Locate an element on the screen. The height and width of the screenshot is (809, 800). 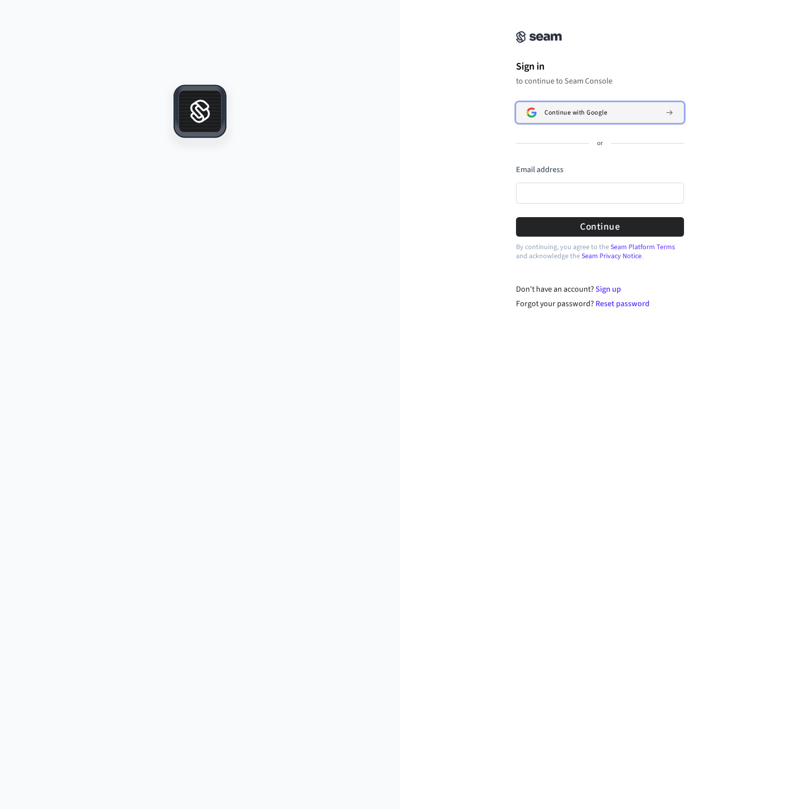
a: Seam Platform Terms is located at coordinates (643, 247).